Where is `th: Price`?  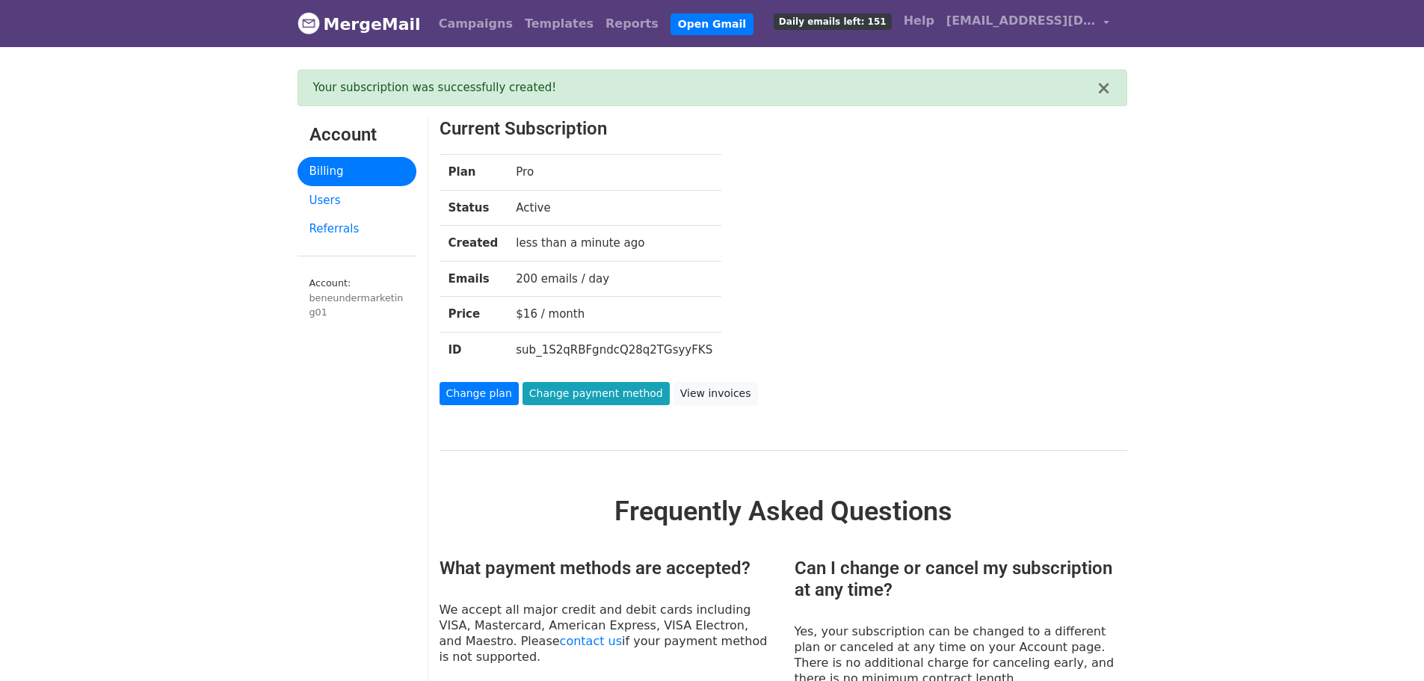 th: Price is located at coordinates (473, 315).